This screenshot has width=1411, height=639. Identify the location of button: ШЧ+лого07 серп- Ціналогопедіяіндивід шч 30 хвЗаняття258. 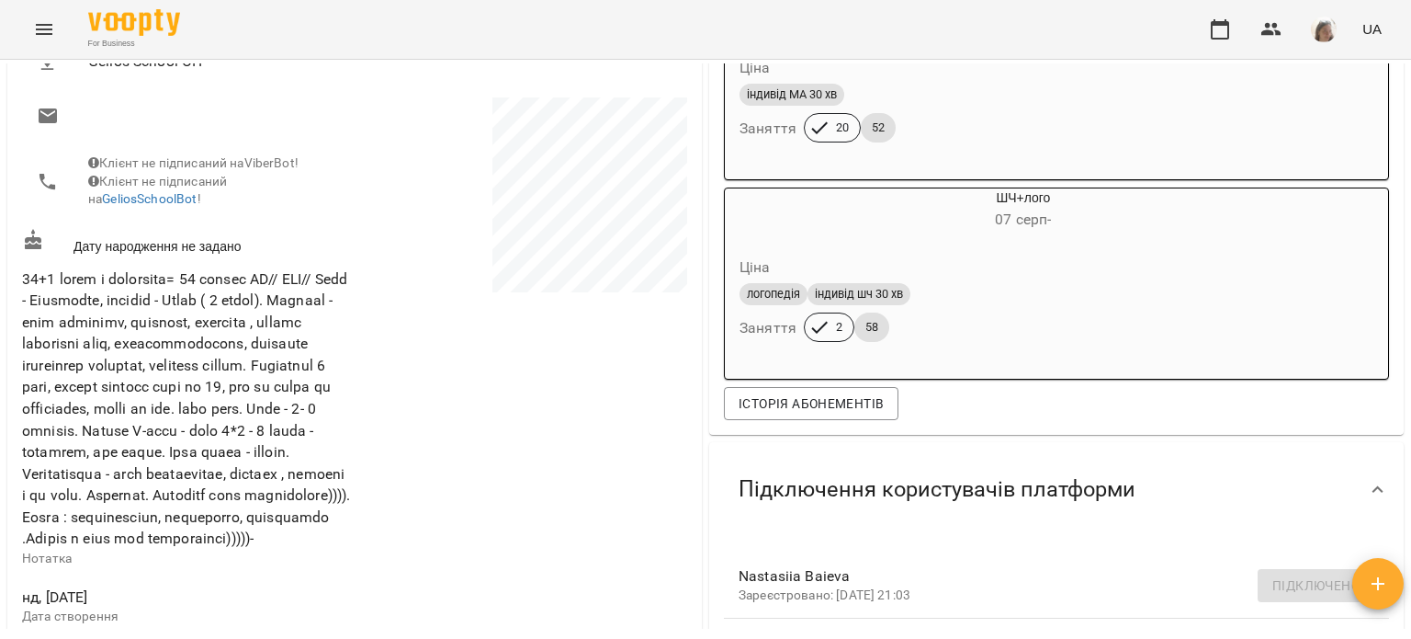
(979, 276).